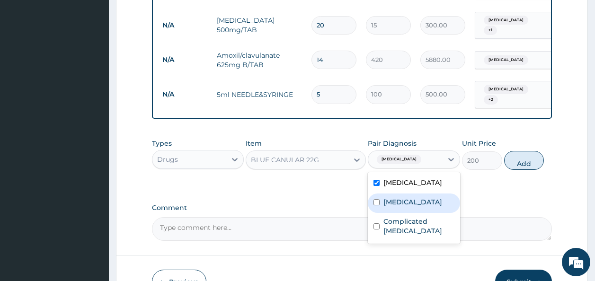  I want to click on button: Add, so click(524, 160).